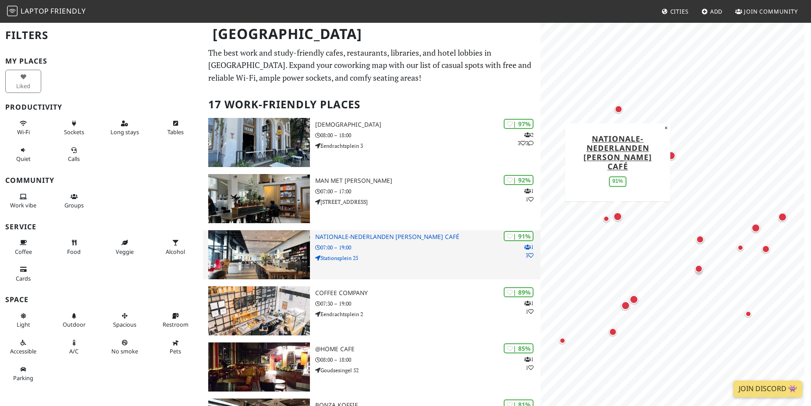 Image resolution: width=811 pixels, height=406 pixels. I want to click on span: Air conditioned, so click(74, 351).